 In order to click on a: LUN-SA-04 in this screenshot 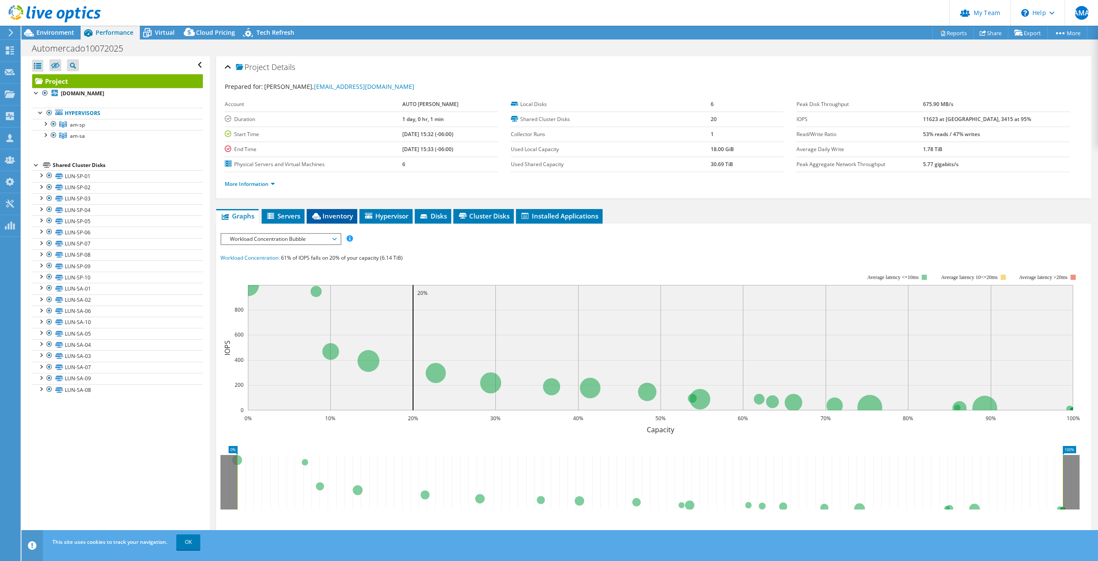, I will do `click(118, 344)`.